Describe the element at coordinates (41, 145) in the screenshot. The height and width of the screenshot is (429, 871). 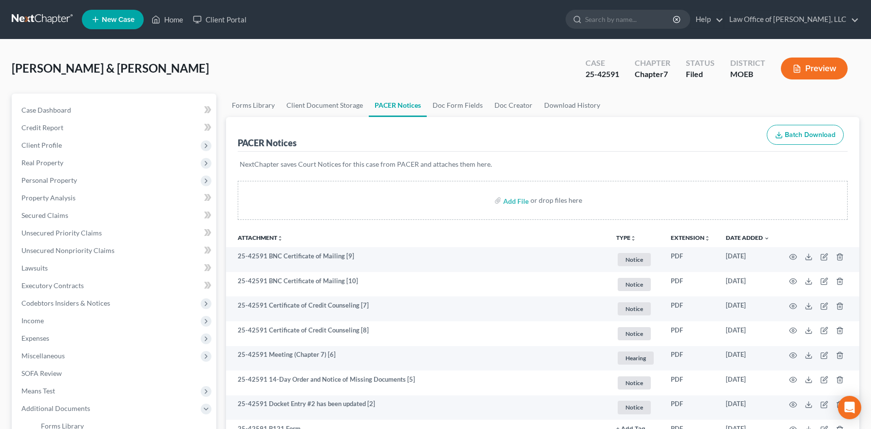
I see `span: Client Profile` at that location.